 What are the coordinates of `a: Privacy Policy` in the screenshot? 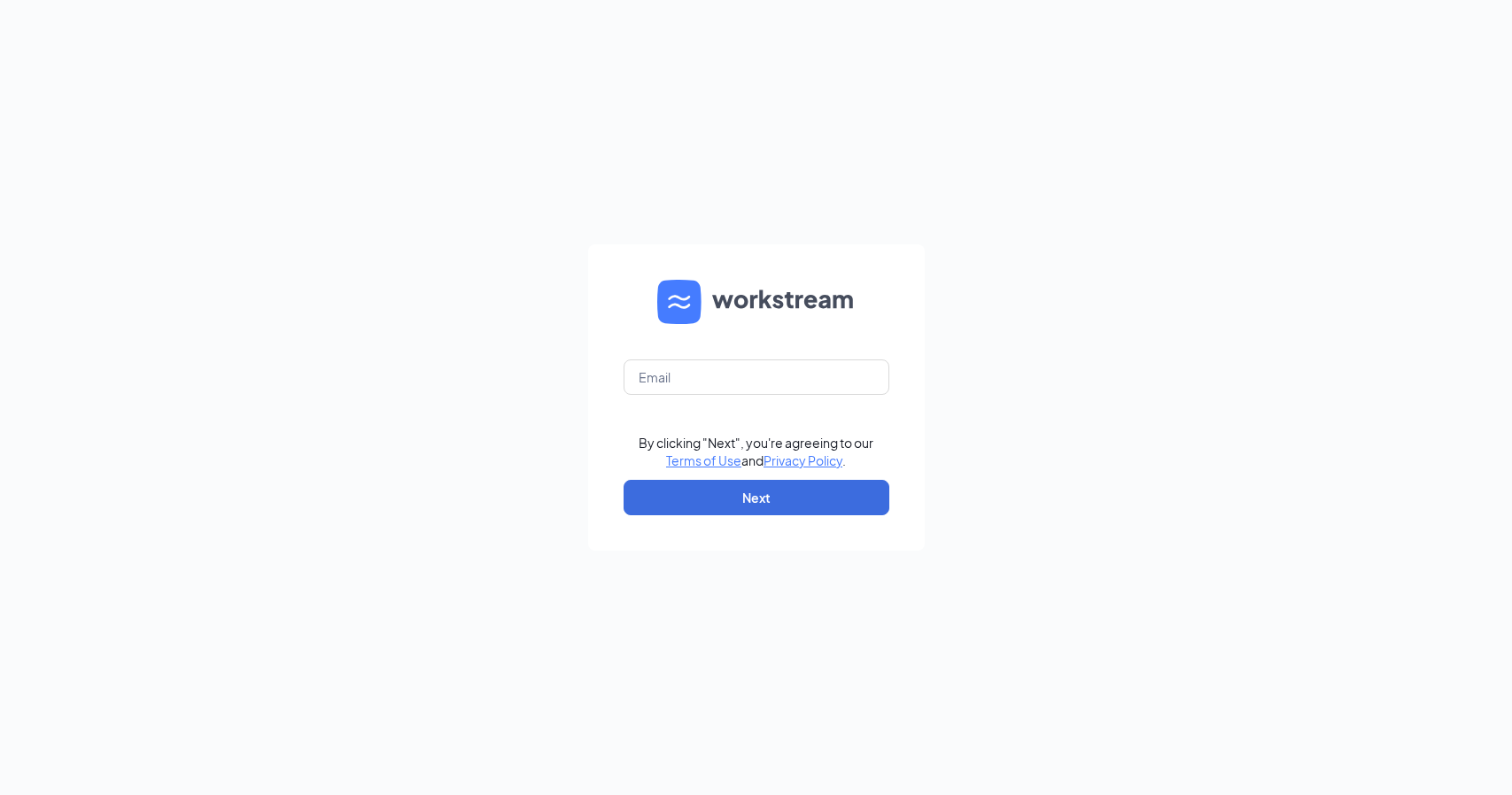 It's located at (803, 461).